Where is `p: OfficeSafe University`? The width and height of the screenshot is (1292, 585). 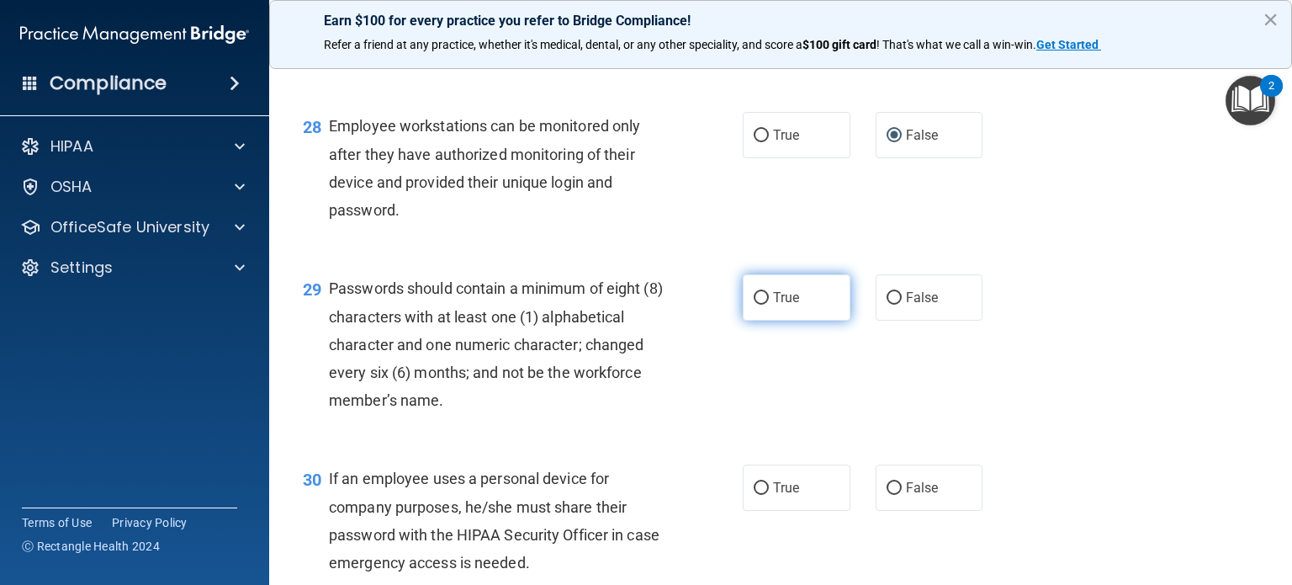
p: OfficeSafe University is located at coordinates (130, 227).